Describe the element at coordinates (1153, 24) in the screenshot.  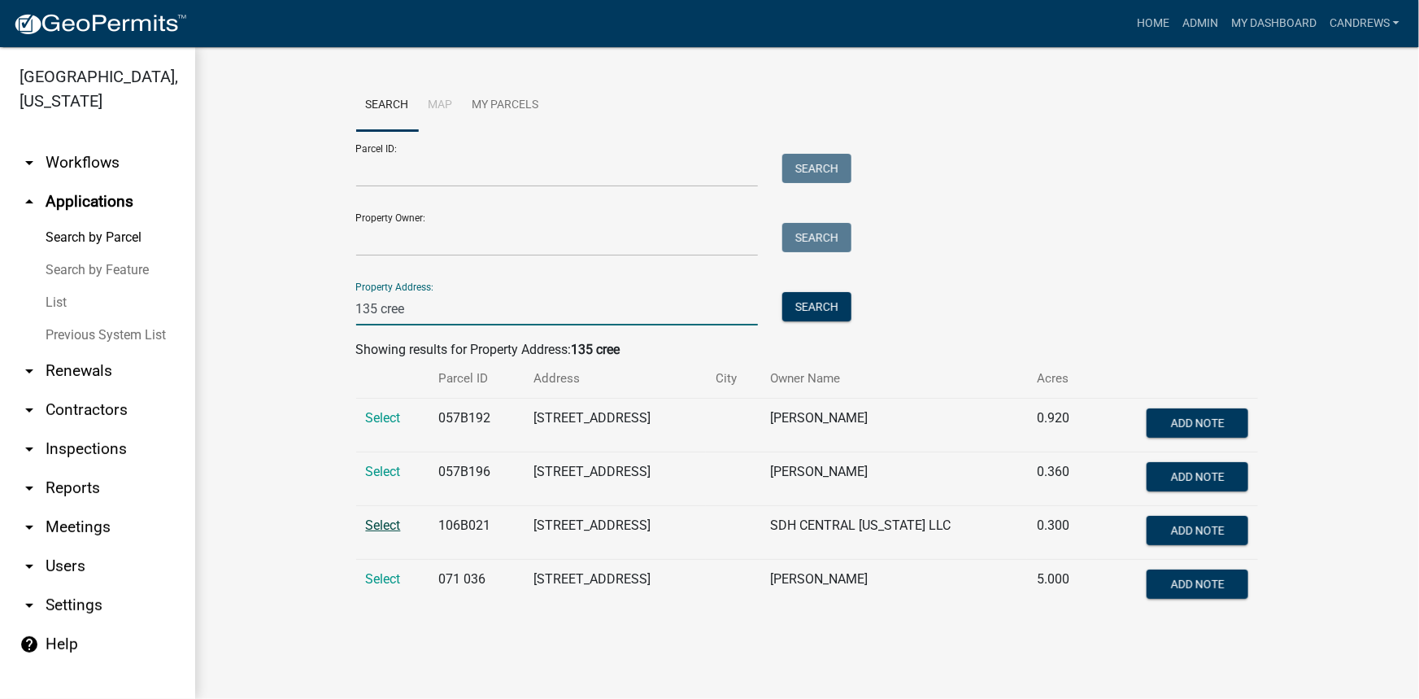
I see `a: Home` at that location.